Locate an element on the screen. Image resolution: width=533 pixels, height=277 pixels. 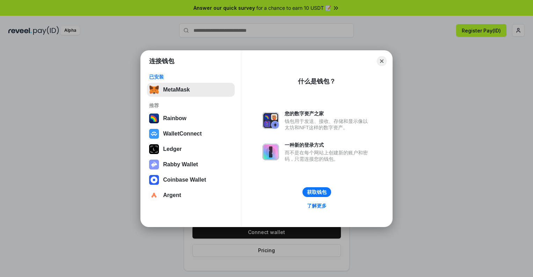
div: Argent is located at coordinates (172, 195).